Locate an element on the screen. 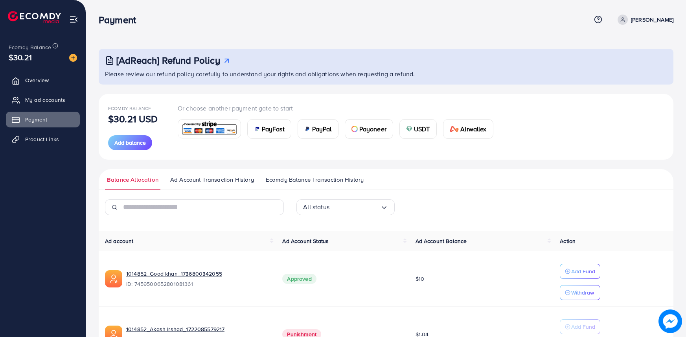 This screenshot has width=686, height=337. span: My ad accounts is located at coordinates (45, 100).